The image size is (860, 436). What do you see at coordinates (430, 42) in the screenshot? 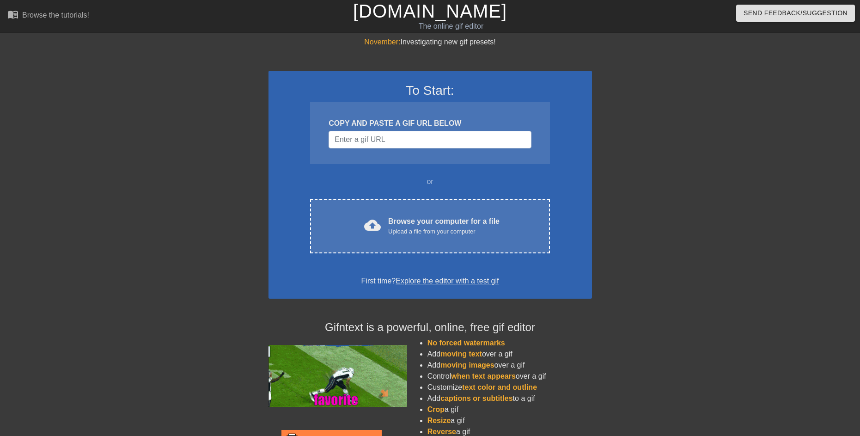
I see `div: Investigating new gif presets!` at bounding box center [430, 42].